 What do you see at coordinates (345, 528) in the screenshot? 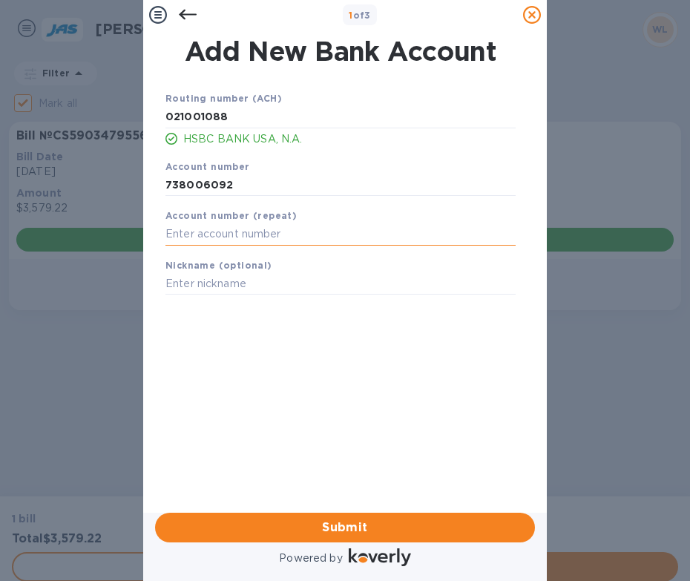
I see `span: Submit` at bounding box center [345, 528].